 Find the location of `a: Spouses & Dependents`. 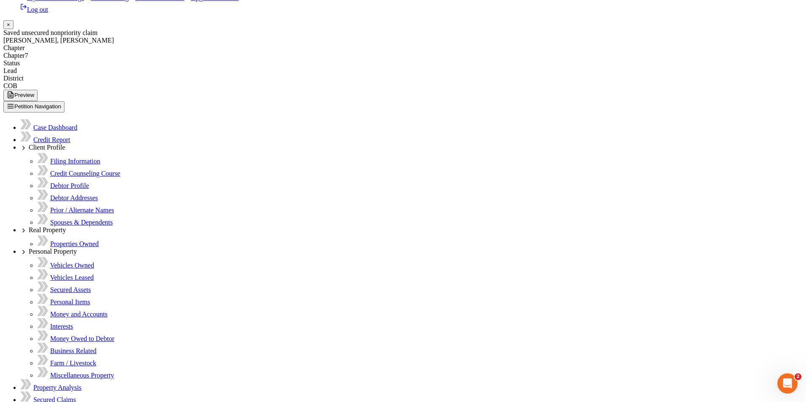

a: Spouses & Dependents is located at coordinates (81, 222).